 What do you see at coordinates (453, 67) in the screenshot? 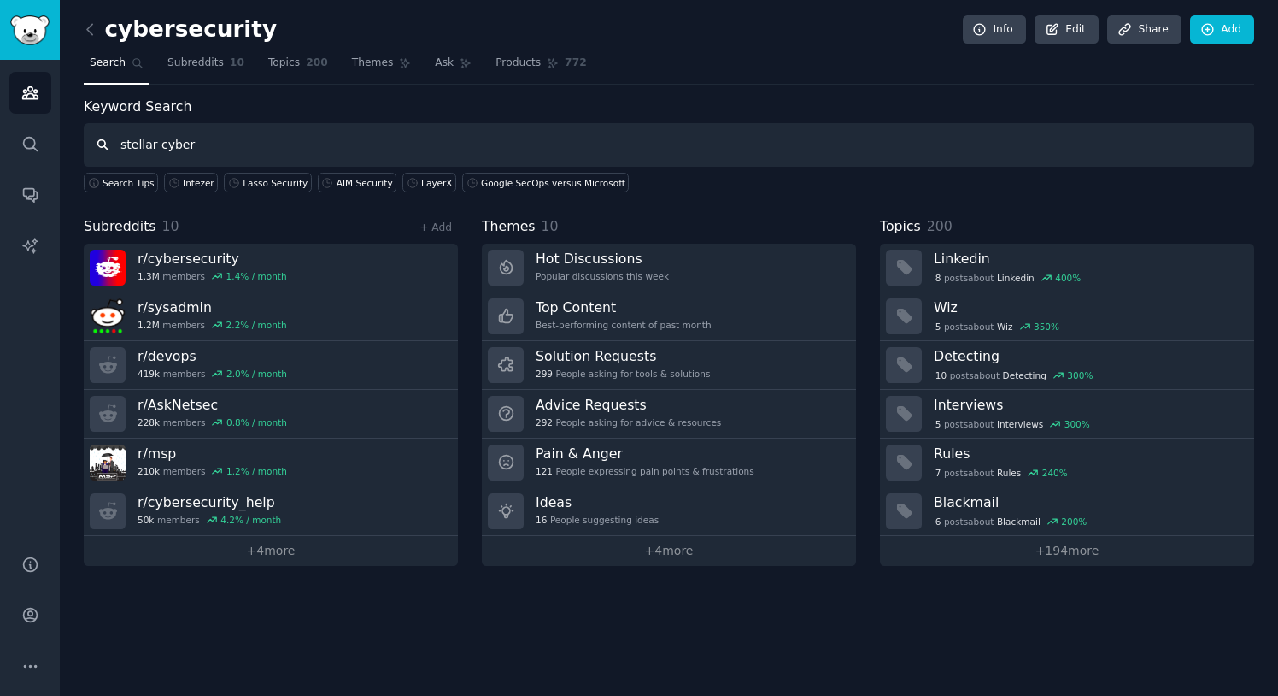
I see `a: Ask` at bounding box center [453, 67].